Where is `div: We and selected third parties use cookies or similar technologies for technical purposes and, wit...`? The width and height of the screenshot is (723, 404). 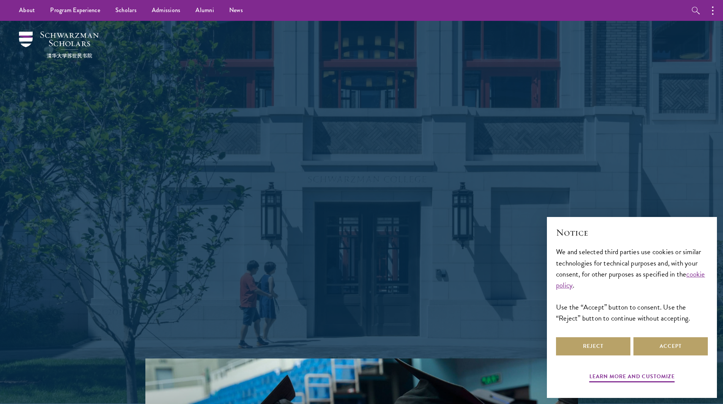 div: We and selected third parties use cookies or similar technologies for technical purposes and, wit... is located at coordinates (632, 285).